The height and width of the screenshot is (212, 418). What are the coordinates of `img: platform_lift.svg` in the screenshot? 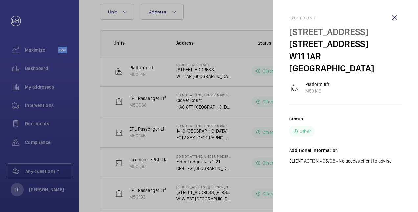 It's located at (295, 87).